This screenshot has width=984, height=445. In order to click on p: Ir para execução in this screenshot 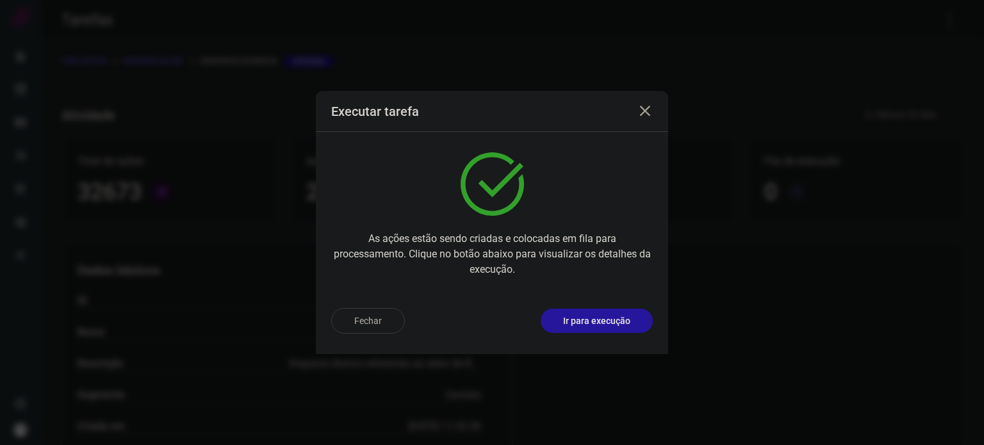, I will do `click(596, 321)`.